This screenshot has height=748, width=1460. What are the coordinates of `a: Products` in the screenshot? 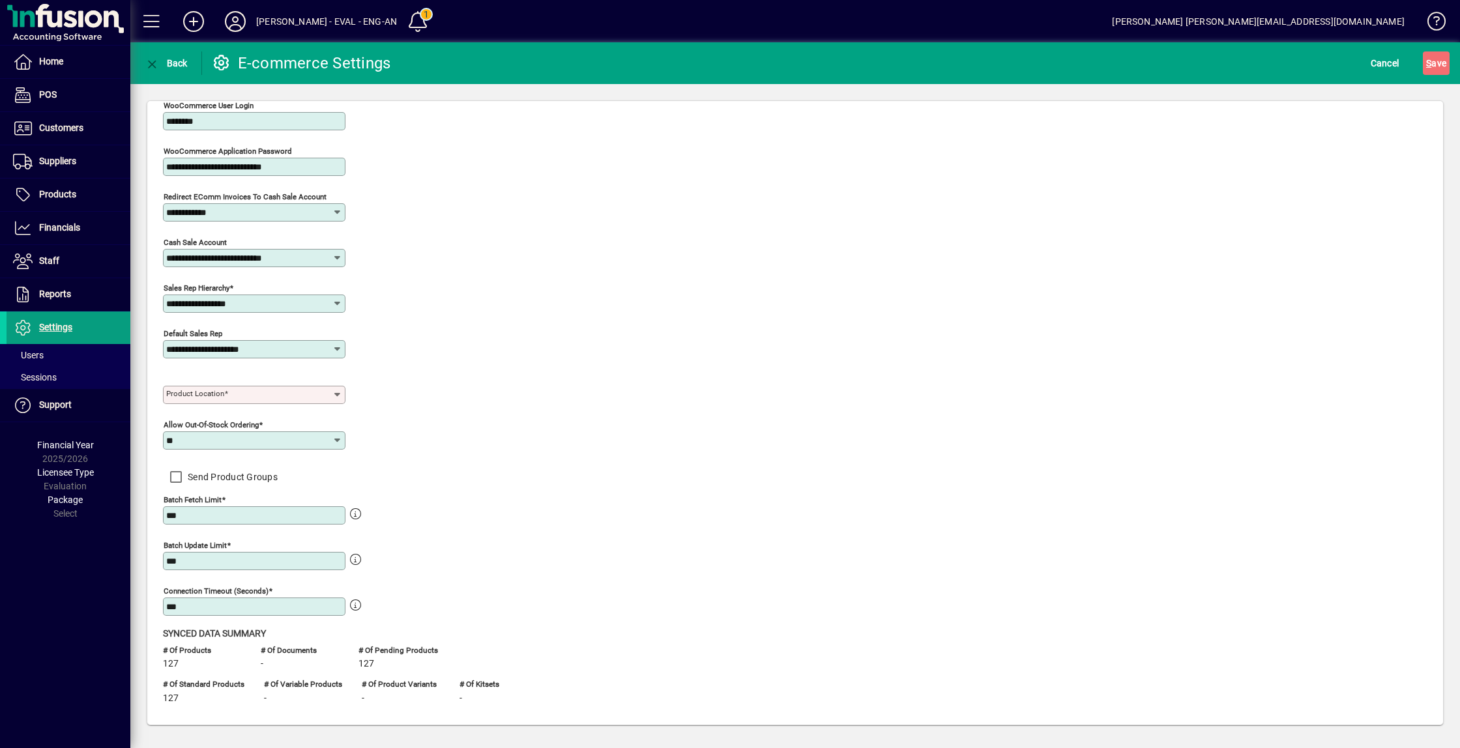 It's located at (68, 195).